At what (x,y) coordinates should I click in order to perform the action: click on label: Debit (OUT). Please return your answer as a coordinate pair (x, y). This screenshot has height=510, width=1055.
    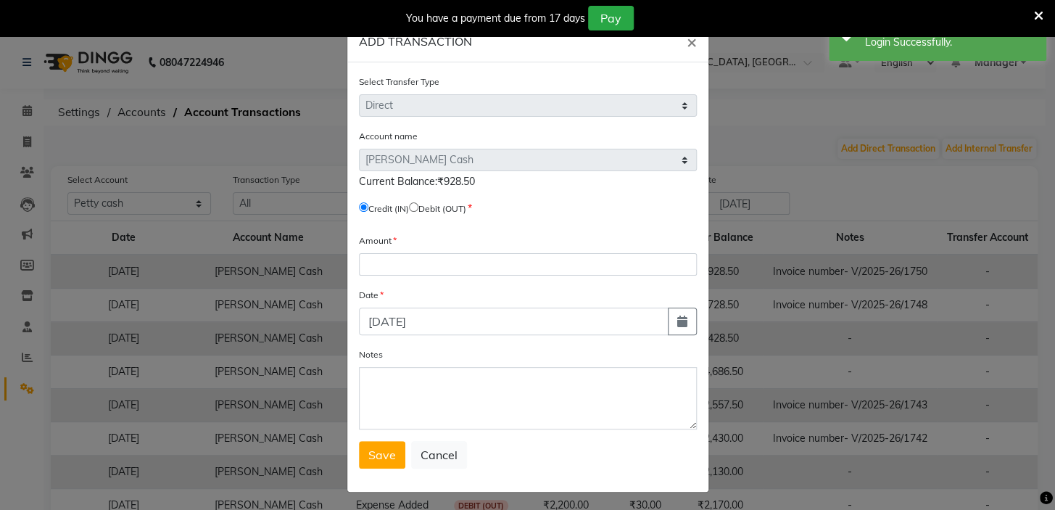
    Looking at the image, I should click on (442, 209).